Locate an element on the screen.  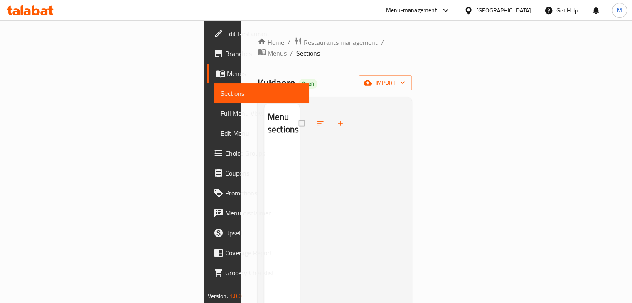
span: Restaurants management is located at coordinates (341, 42).